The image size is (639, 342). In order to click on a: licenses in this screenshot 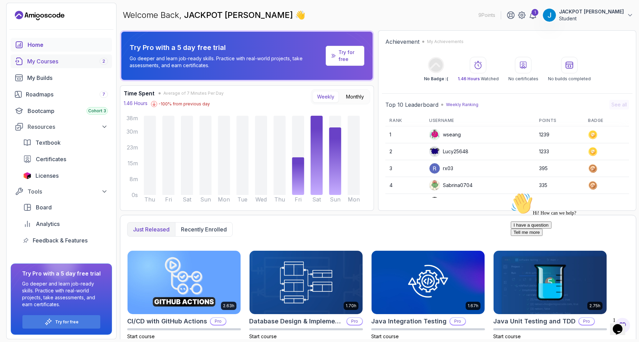, I will do `click(65, 176)`.